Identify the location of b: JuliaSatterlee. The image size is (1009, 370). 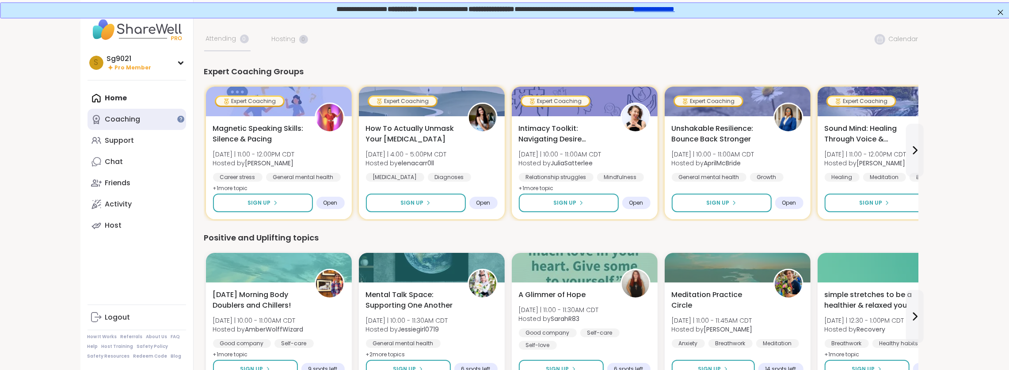
(572, 163).